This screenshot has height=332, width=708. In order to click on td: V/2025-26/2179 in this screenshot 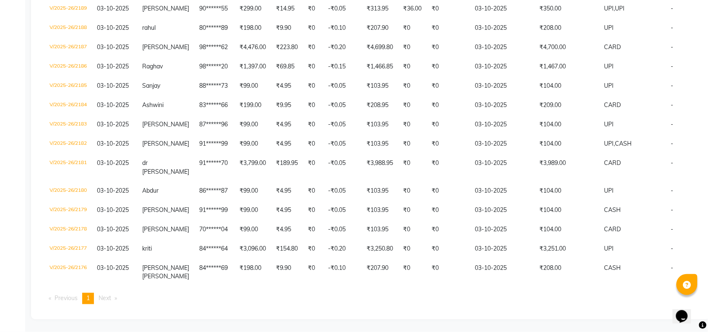, I will do `click(68, 210)`.